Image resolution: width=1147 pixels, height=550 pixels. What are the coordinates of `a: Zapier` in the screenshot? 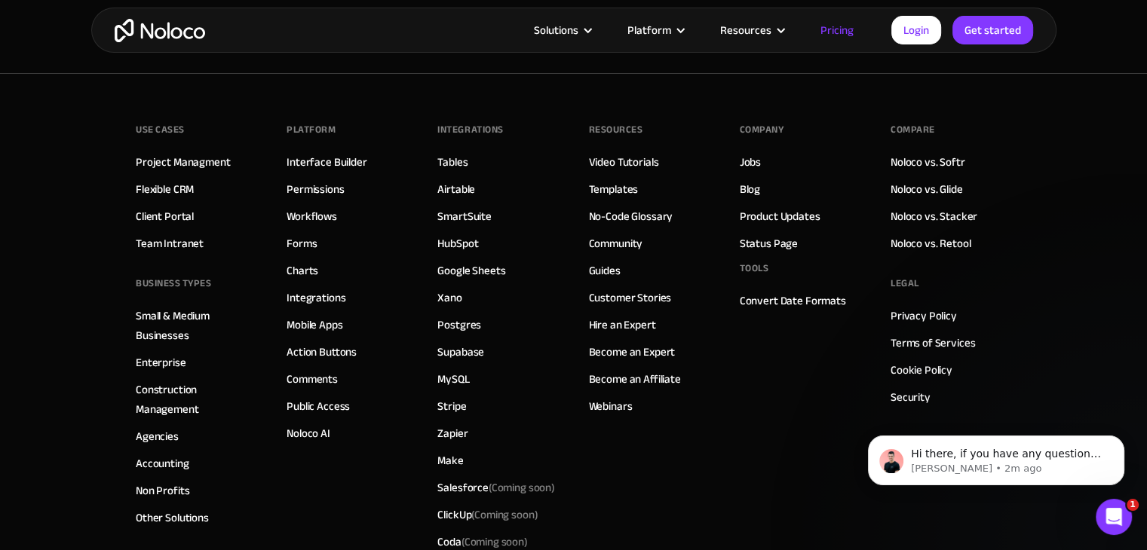 It's located at (452, 434).